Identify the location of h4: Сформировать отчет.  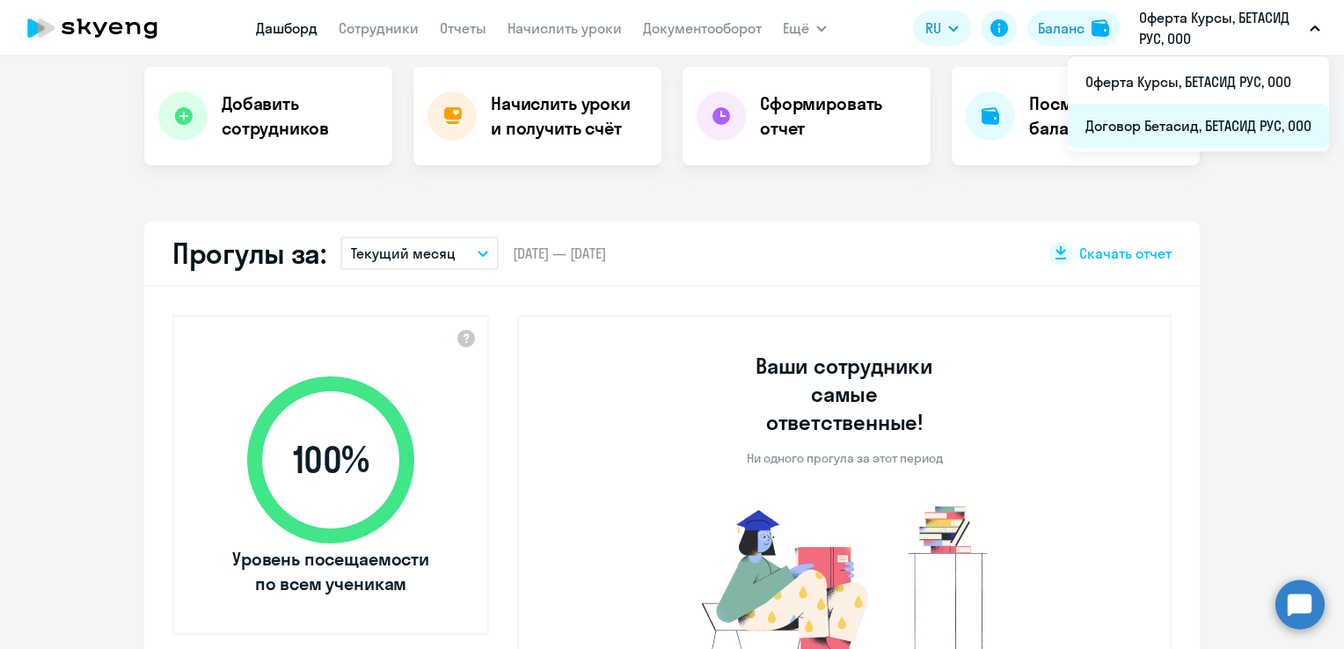
(838, 116).